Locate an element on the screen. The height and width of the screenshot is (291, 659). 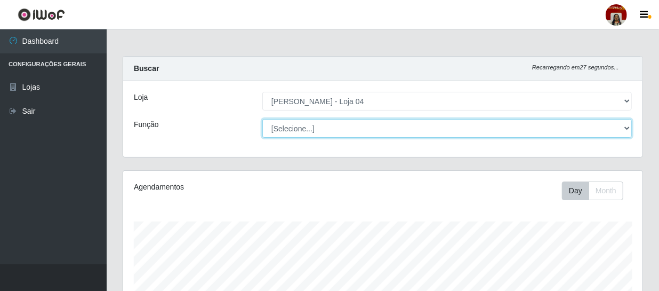
button: Day is located at coordinates (575, 190).